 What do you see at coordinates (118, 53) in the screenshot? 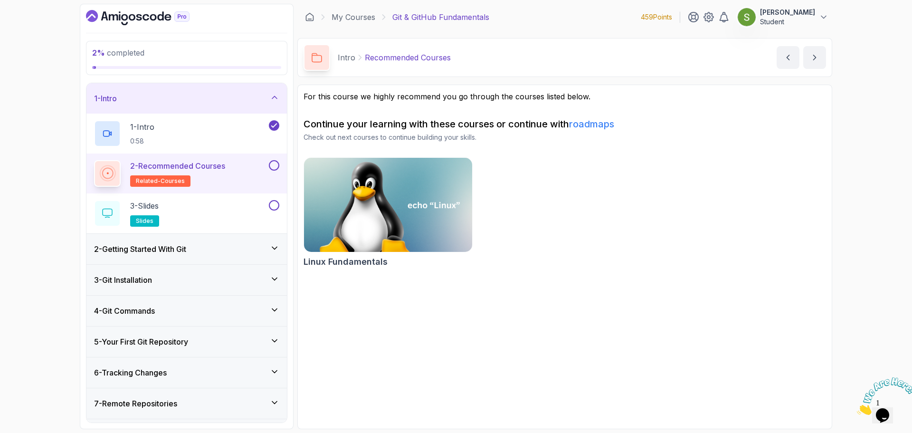
I see `span: completed` at bounding box center [118, 53].